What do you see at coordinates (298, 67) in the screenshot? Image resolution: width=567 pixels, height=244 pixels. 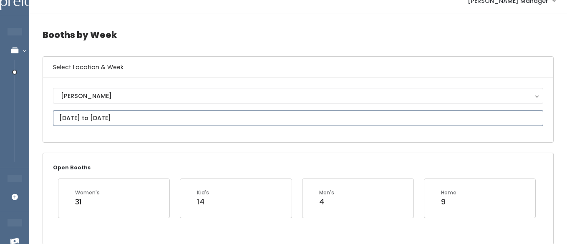 I see `h6: Select Location & Week` at bounding box center [298, 67].